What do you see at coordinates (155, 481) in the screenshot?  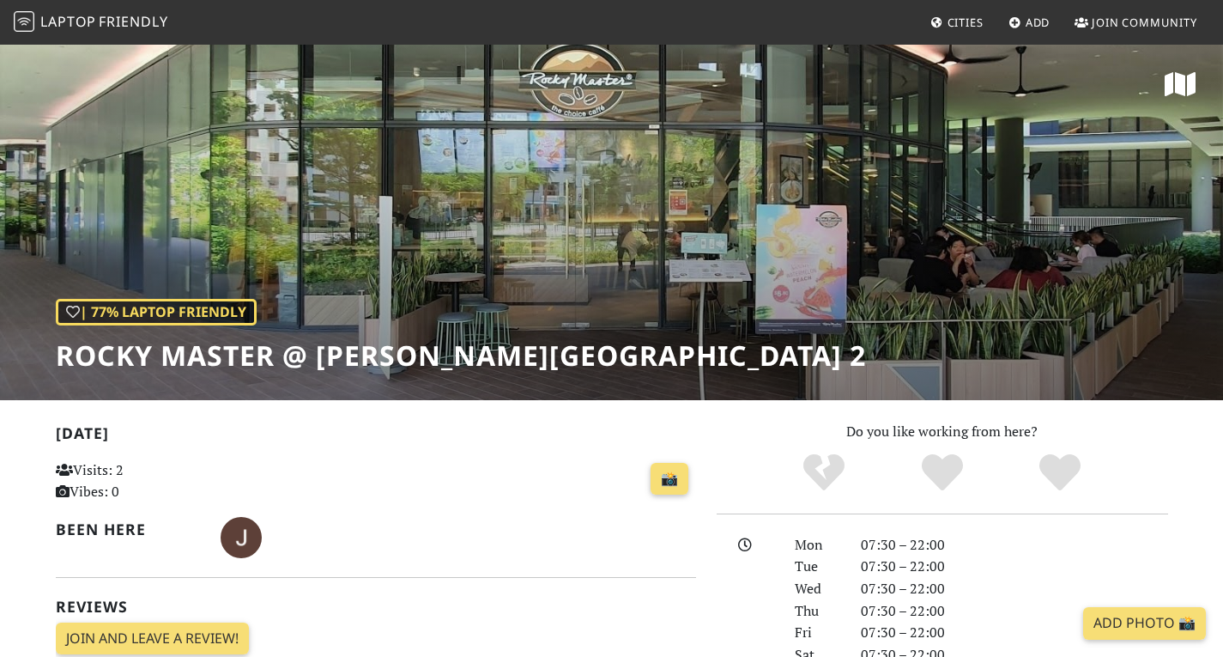 I see `p: Visits: 2 Vibes: 0` at bounding box center [155, 481].